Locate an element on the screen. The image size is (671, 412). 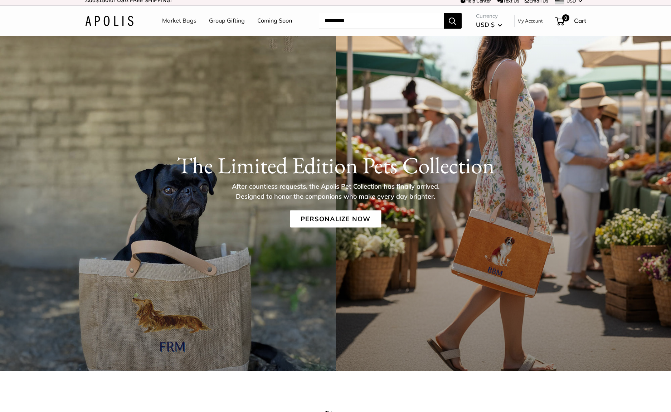
h1: The Limited Edition Pets Collection is located at coordinates (335, 165).